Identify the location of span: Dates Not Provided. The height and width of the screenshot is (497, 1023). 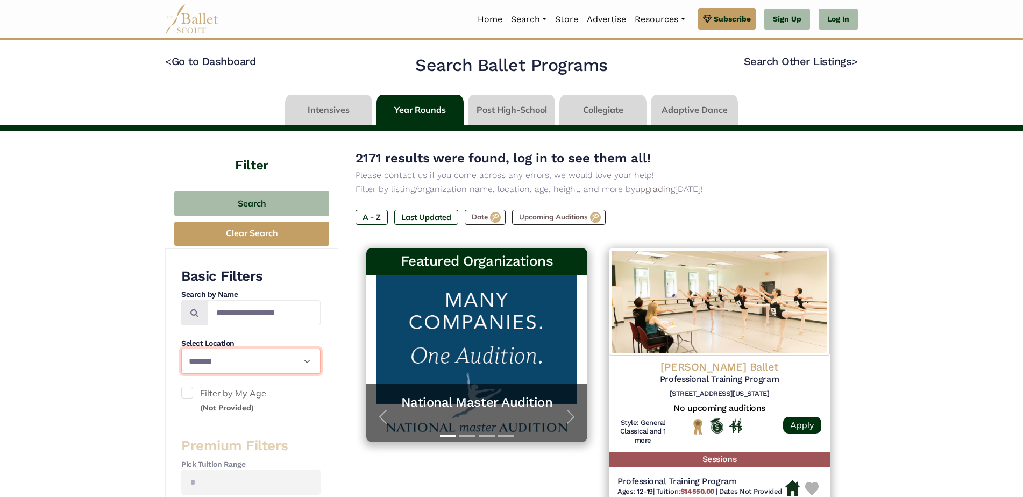
(750, 491).